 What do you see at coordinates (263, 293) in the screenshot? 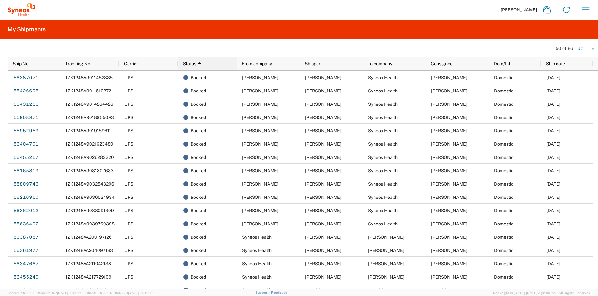
I see `a: Support` at bounding box center [263, 293].